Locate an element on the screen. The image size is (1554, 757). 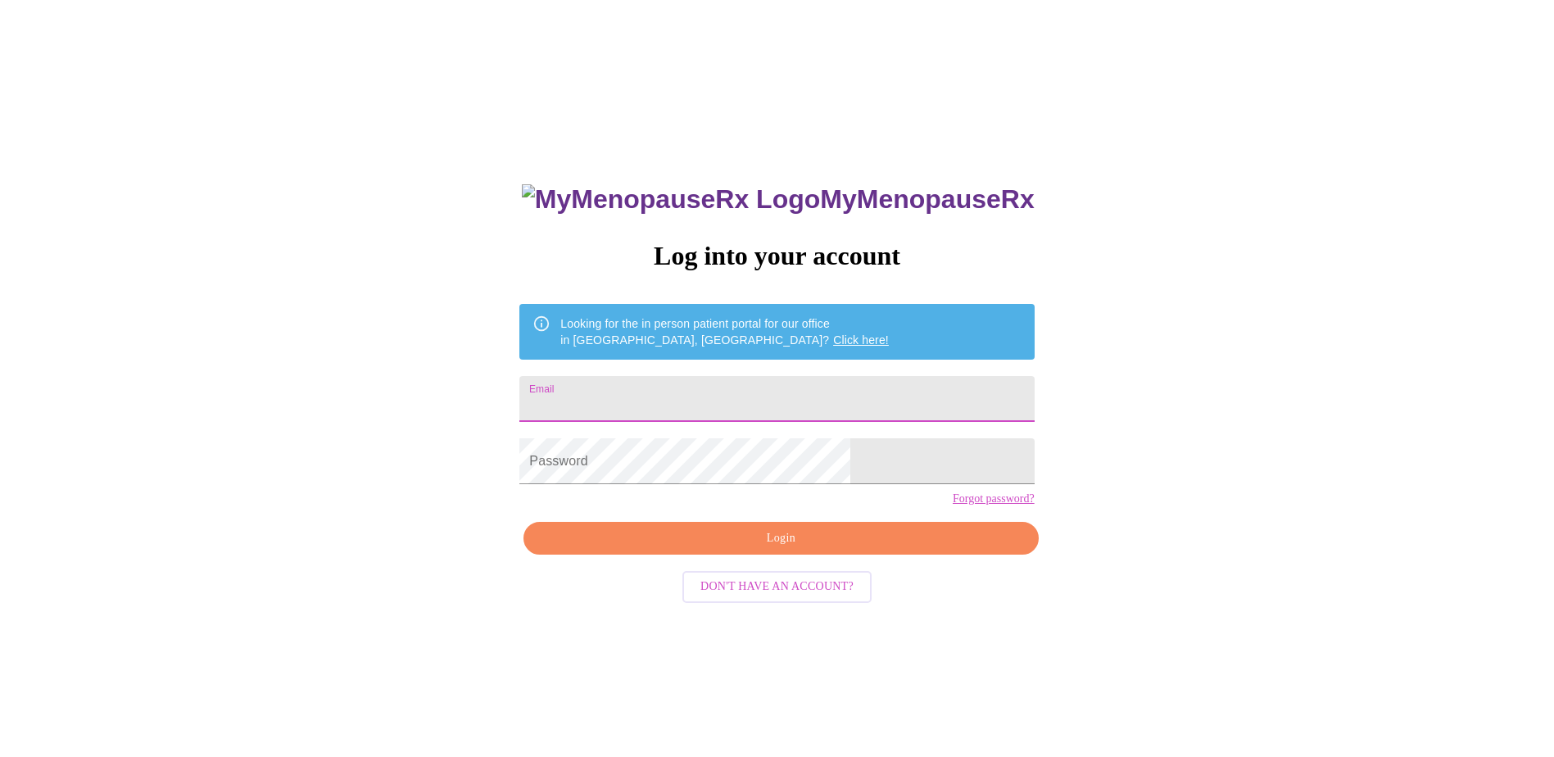
img: MyMenopauseRx Logo is located at coordinates (671, 199).